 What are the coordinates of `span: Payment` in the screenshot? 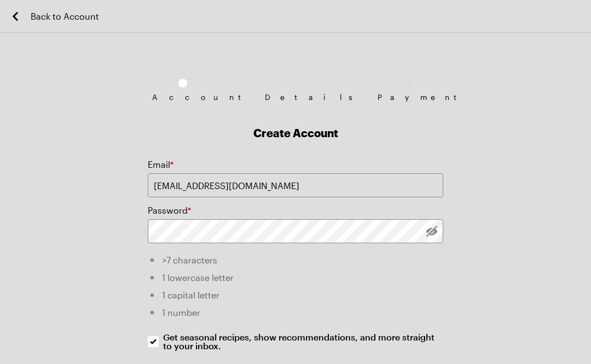 It's located at (408, 97).